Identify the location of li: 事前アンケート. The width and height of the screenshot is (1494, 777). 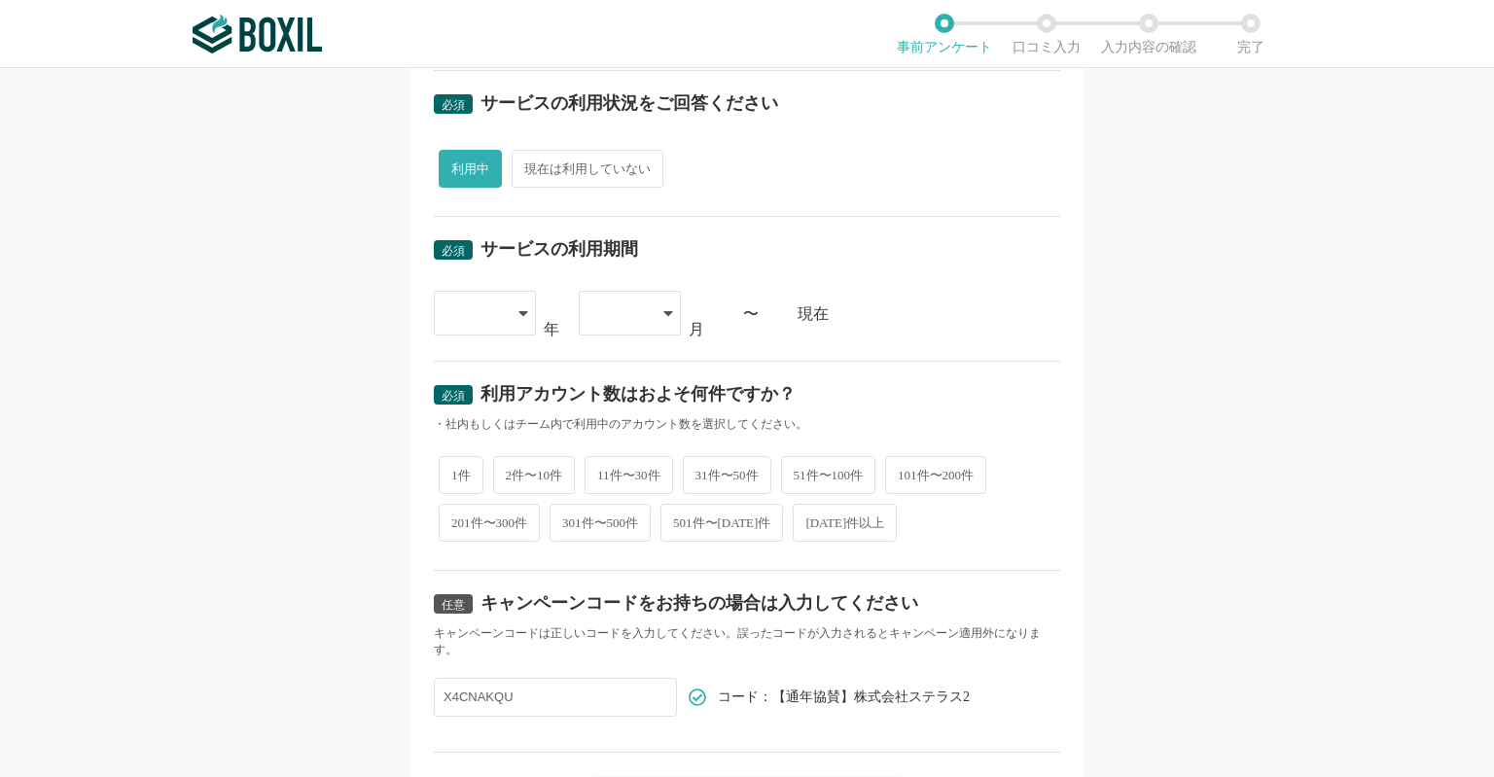
(943, 34).